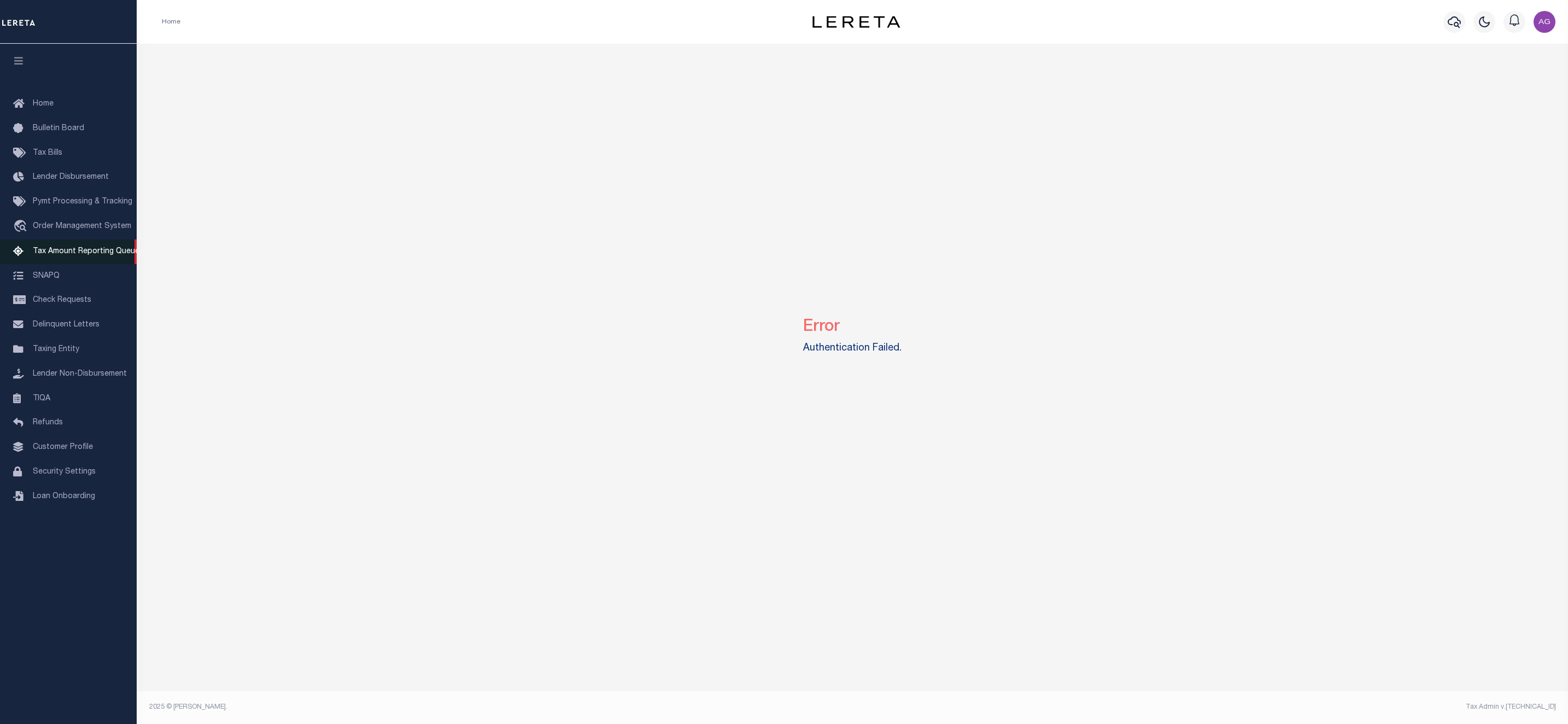 This screenshot has height=724, width=1568. I want to click on label: Authentication Failed., so click(852, 348).